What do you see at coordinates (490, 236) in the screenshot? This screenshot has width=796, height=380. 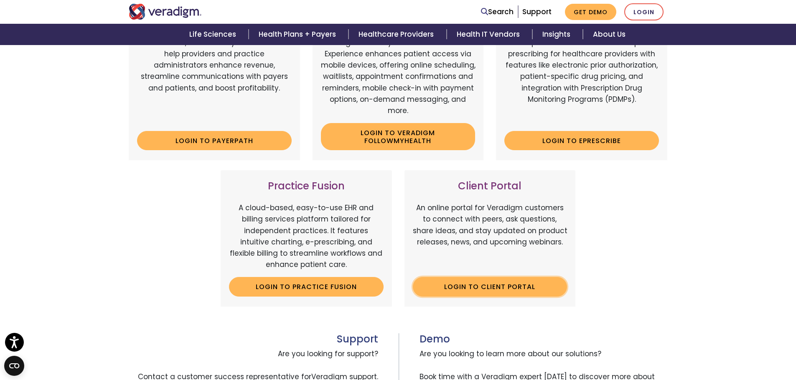 I see `p: An online portal for Veradigm customers to connect with peers, ask questions, share ideas, and st...` at bounding box center [490, 236].